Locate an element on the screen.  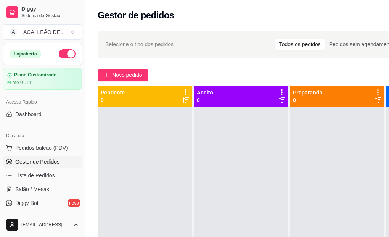
article: até 01/11 is located at coordinates (22, 82).